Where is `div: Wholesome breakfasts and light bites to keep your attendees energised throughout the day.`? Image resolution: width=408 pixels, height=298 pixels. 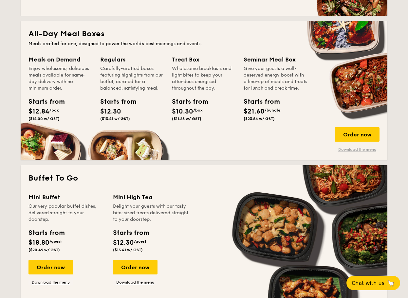
div: Wholesome breakfasts and light bites to keep your attendees energised throughout the day. is located at coordinates (204, 79).